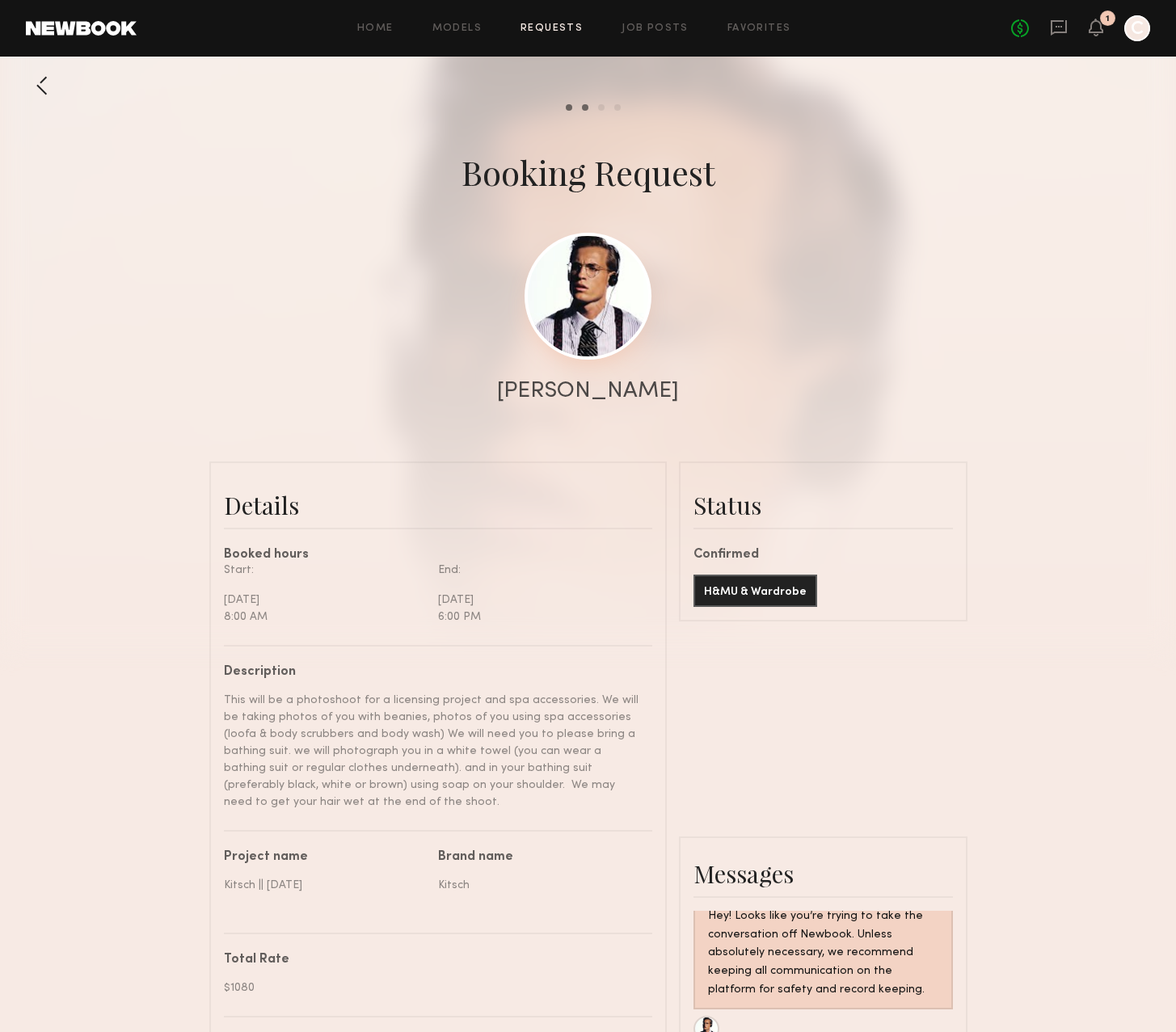 This screenshot has height=1032, width=1176. I want to click on div: End:, so click(539, 570).